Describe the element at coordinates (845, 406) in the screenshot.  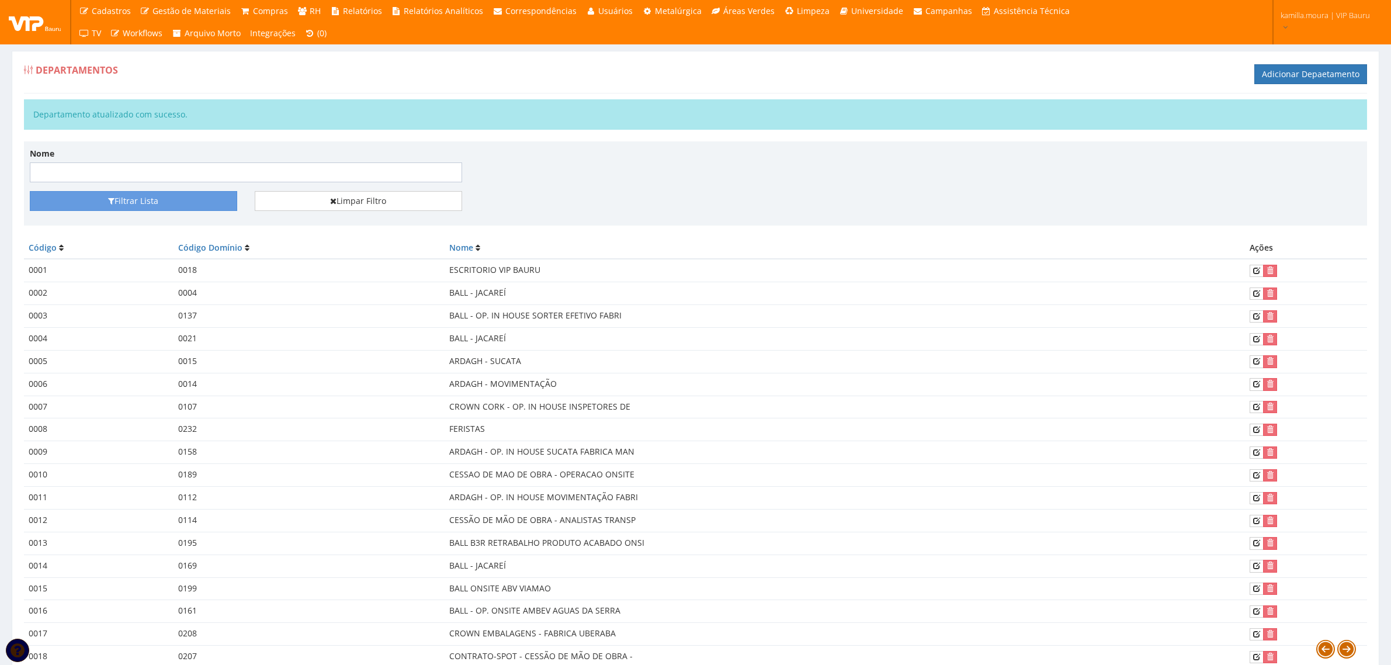
I see `td: CROWN CORK - OP. IN HOUSE INSPETORES DE` at that location.